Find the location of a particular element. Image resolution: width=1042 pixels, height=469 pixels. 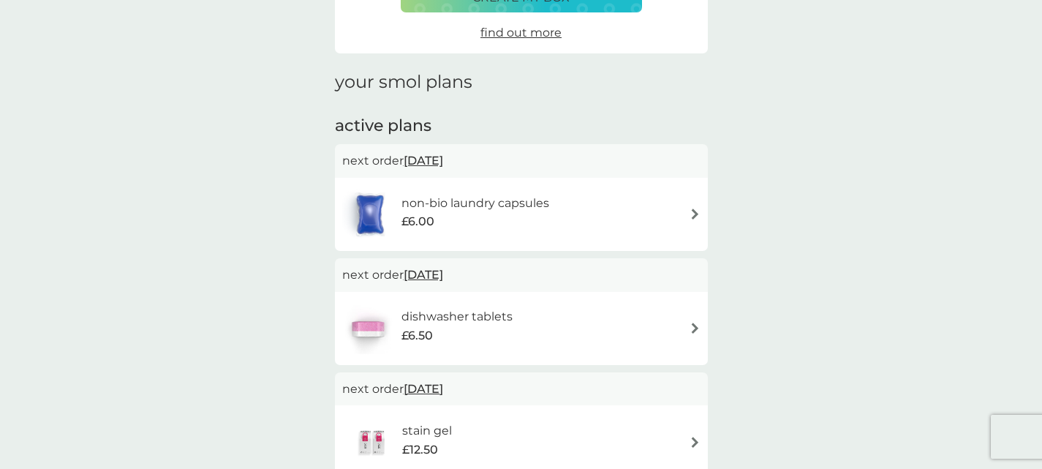

h1: your smol plans is located at coordinates (521, 82).